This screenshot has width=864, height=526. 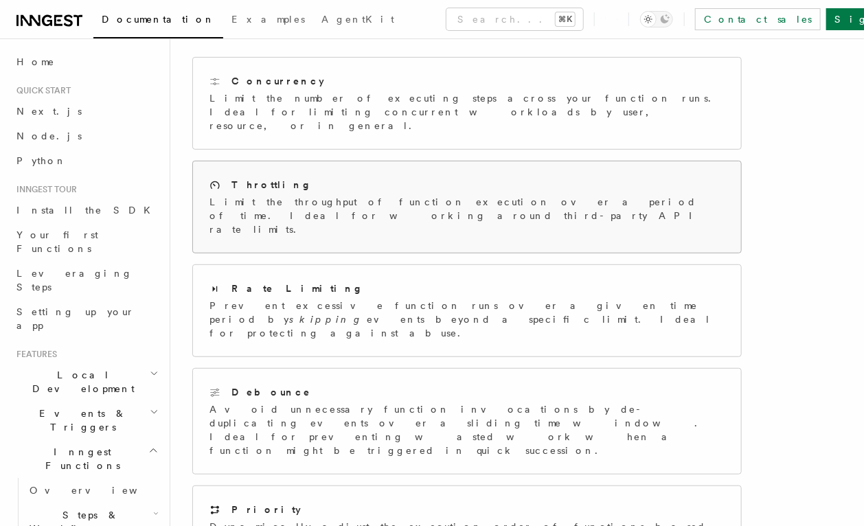 I want to click on span: Documentation, so click(x=158, y=19).